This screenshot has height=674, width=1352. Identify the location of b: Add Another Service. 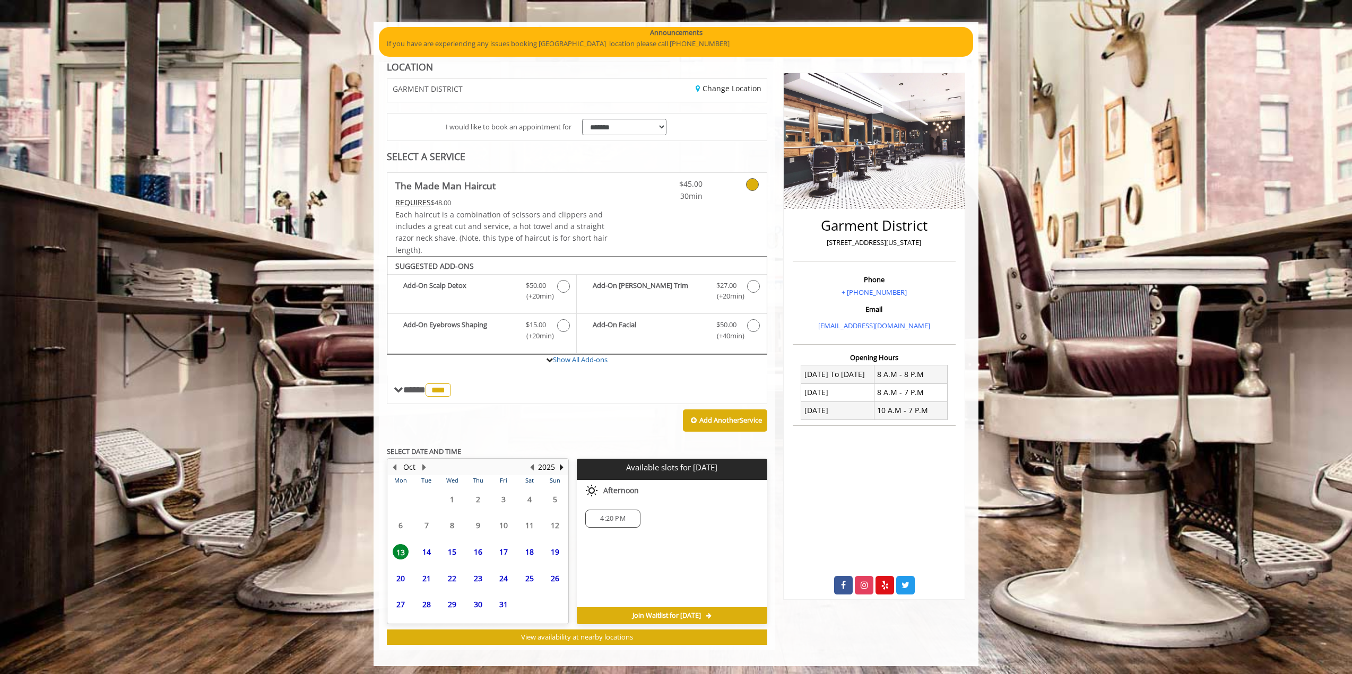
(731, 420).